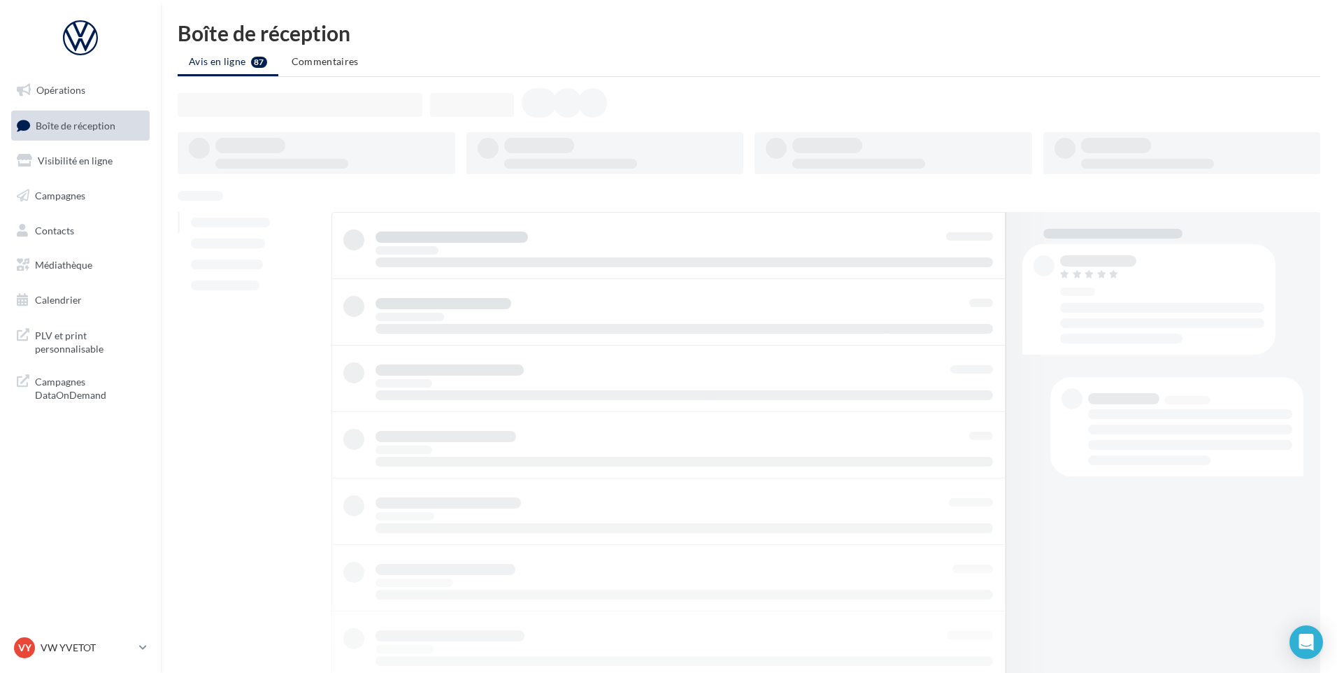 Image resolution: width=1337 pixels, height=673 pixels. I want to click on span: Opérations, so click(61, 90).